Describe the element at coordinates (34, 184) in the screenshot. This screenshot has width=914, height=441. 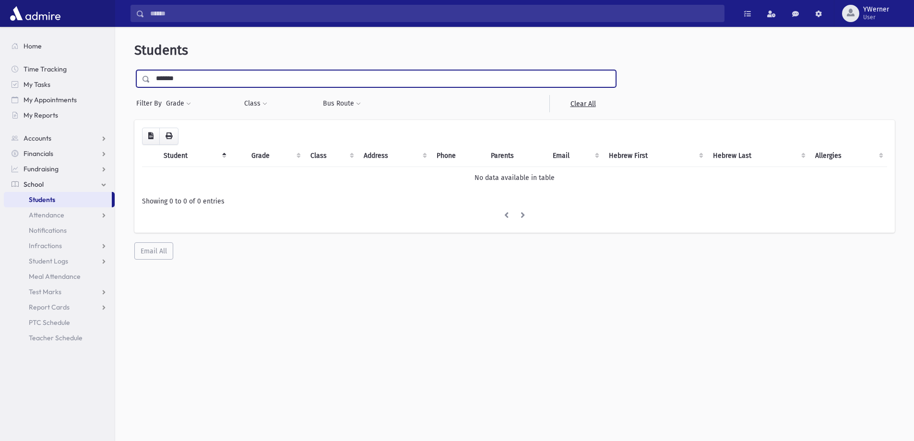
I see `span: School` at that location.